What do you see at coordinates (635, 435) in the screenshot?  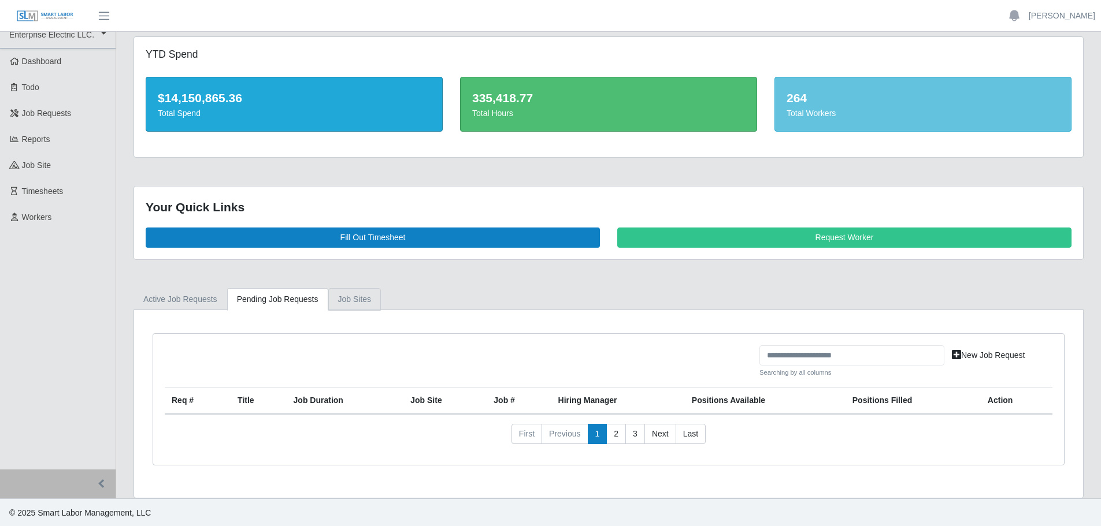 I see `a: 3` at bounding box center [635, 435].